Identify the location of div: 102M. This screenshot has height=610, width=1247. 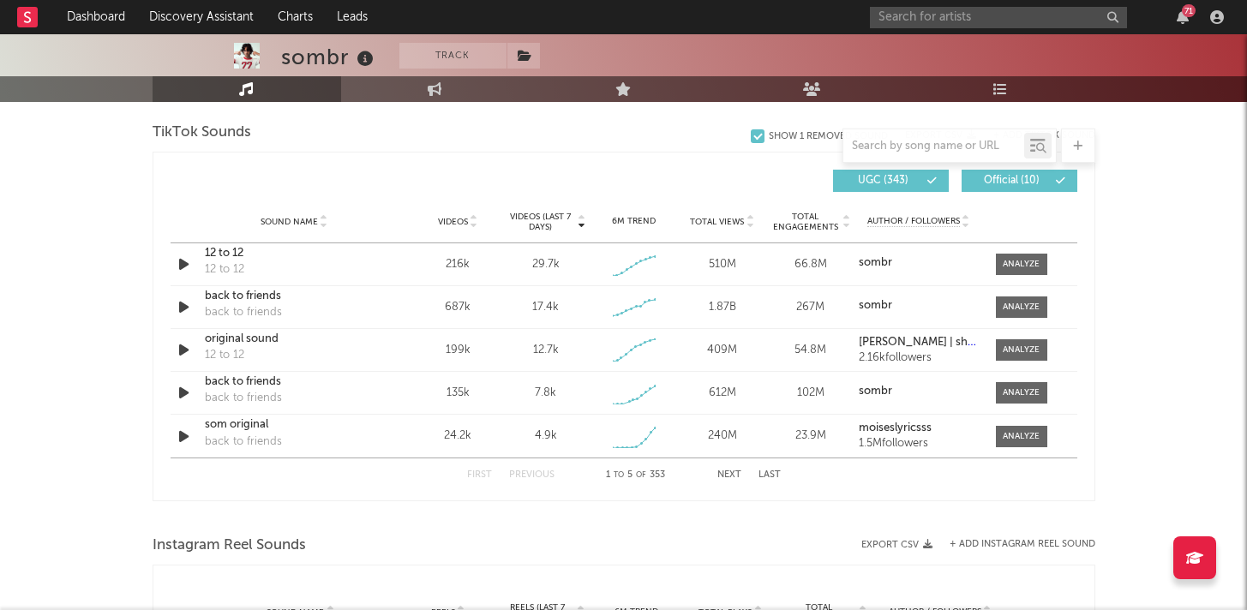
(810, 394).